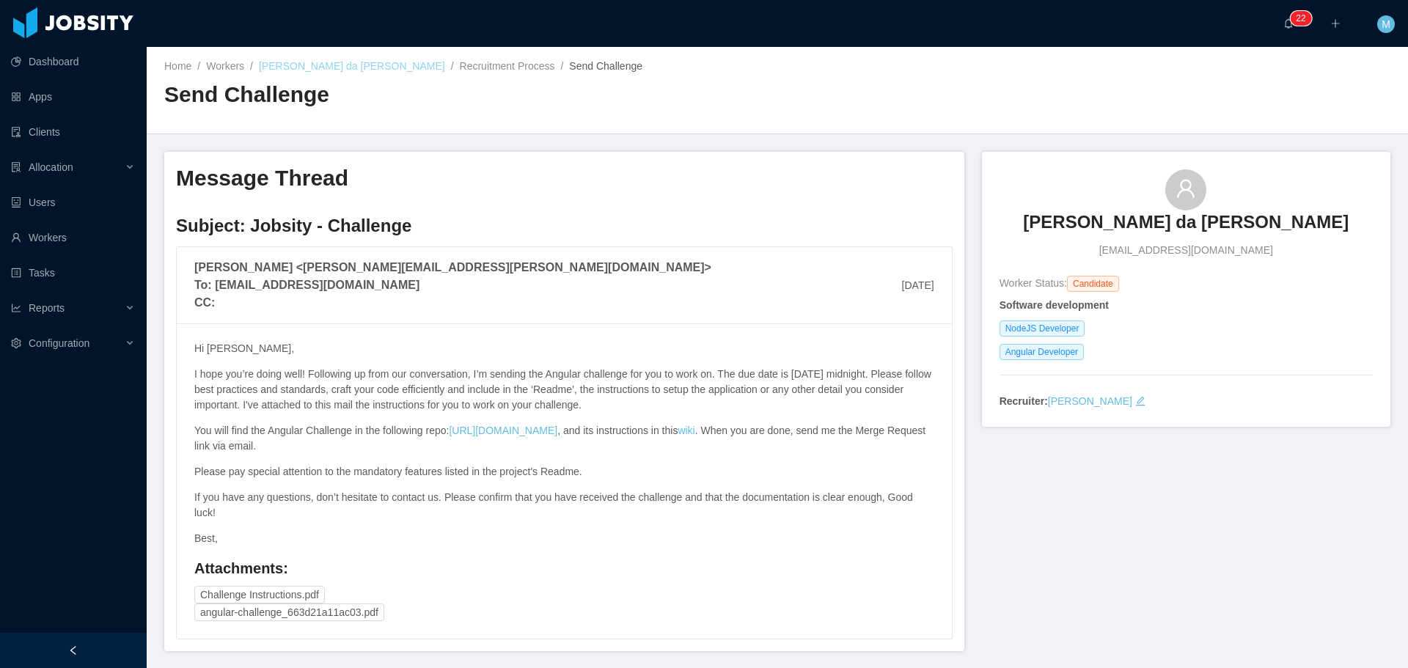 The image size is (1408, 668). I want to click on span: You will find the Angular Challenge in the following repo:, so click(321, 430).